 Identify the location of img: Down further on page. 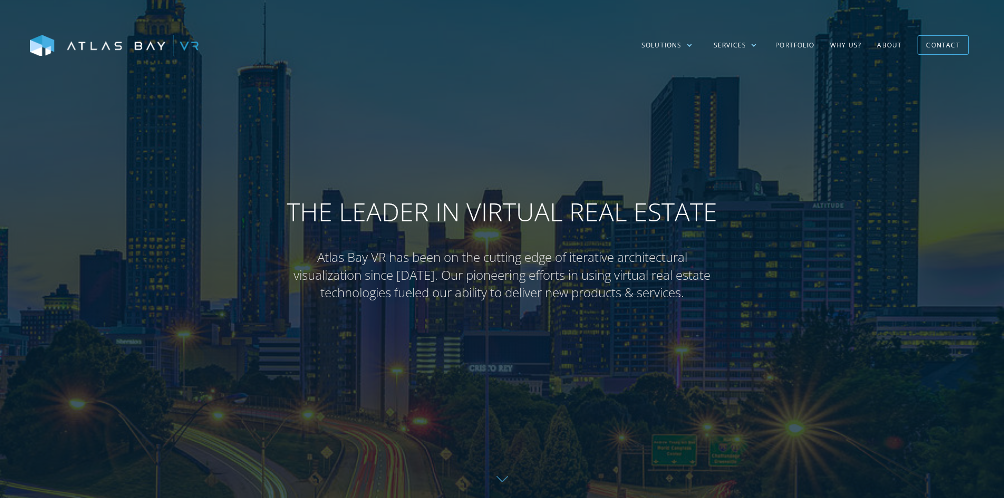
(502, 479).